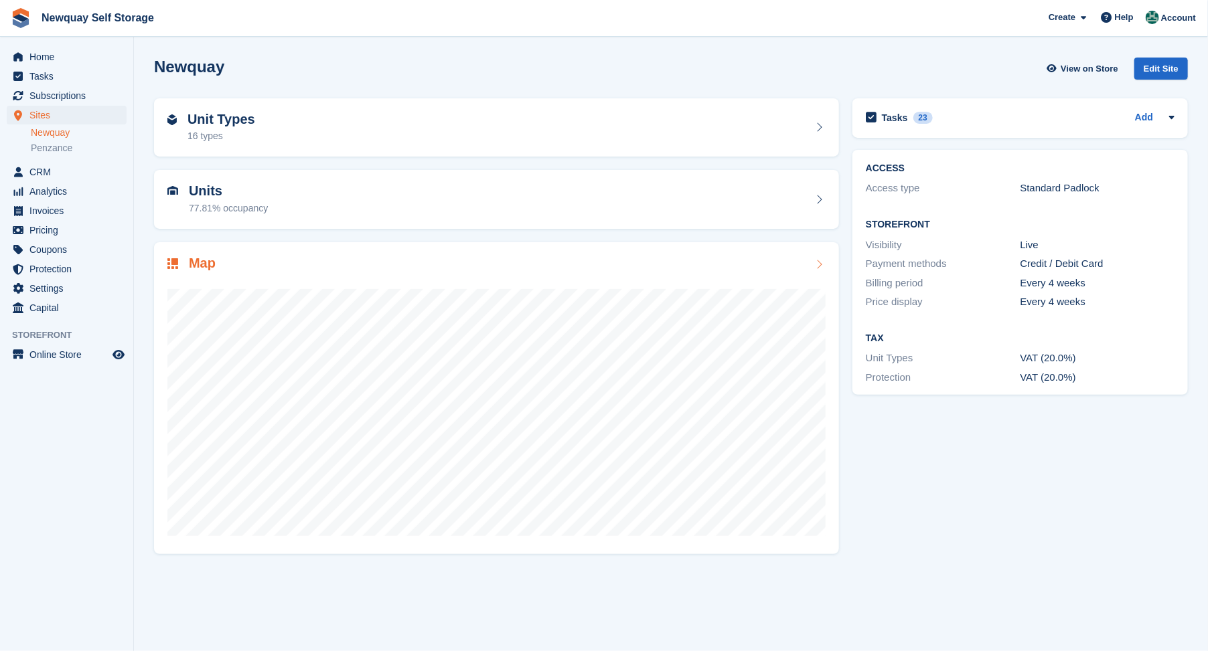 Image resolution: width=1208 pixels, height=651 pixels. Describe the element at coordinates (70, 96) in the screenshot. I see `span: Subscriptions` at that location.